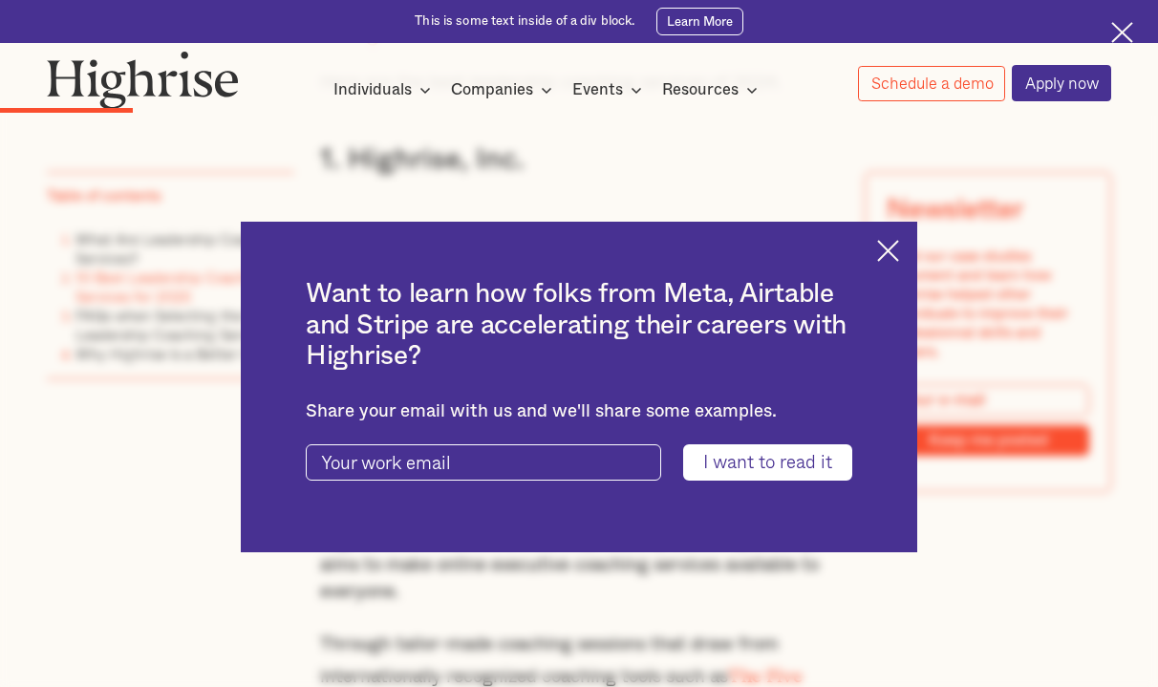 Image resolution: width=1158 pixels, height=687 pixels. What do you see at coordinates (524, 22) in the screenshot?
I see `div: This is some text inside of a div block.` at bounding box center [524, 22].